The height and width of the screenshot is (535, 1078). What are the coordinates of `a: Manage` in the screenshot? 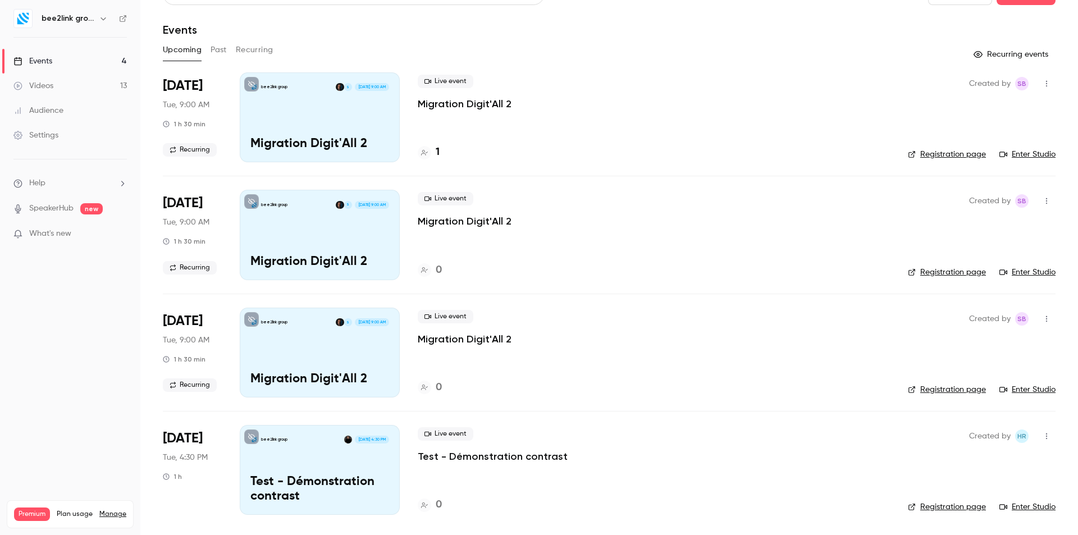 It's located at (113, 514).